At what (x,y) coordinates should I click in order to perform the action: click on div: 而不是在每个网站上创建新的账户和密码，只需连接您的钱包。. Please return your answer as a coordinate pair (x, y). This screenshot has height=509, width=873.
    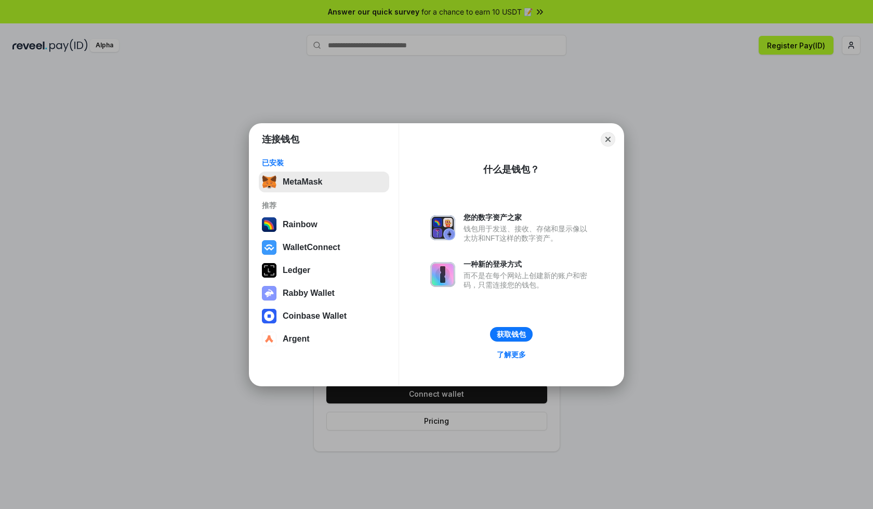
    Looking at the image, I should click on (528, 280).